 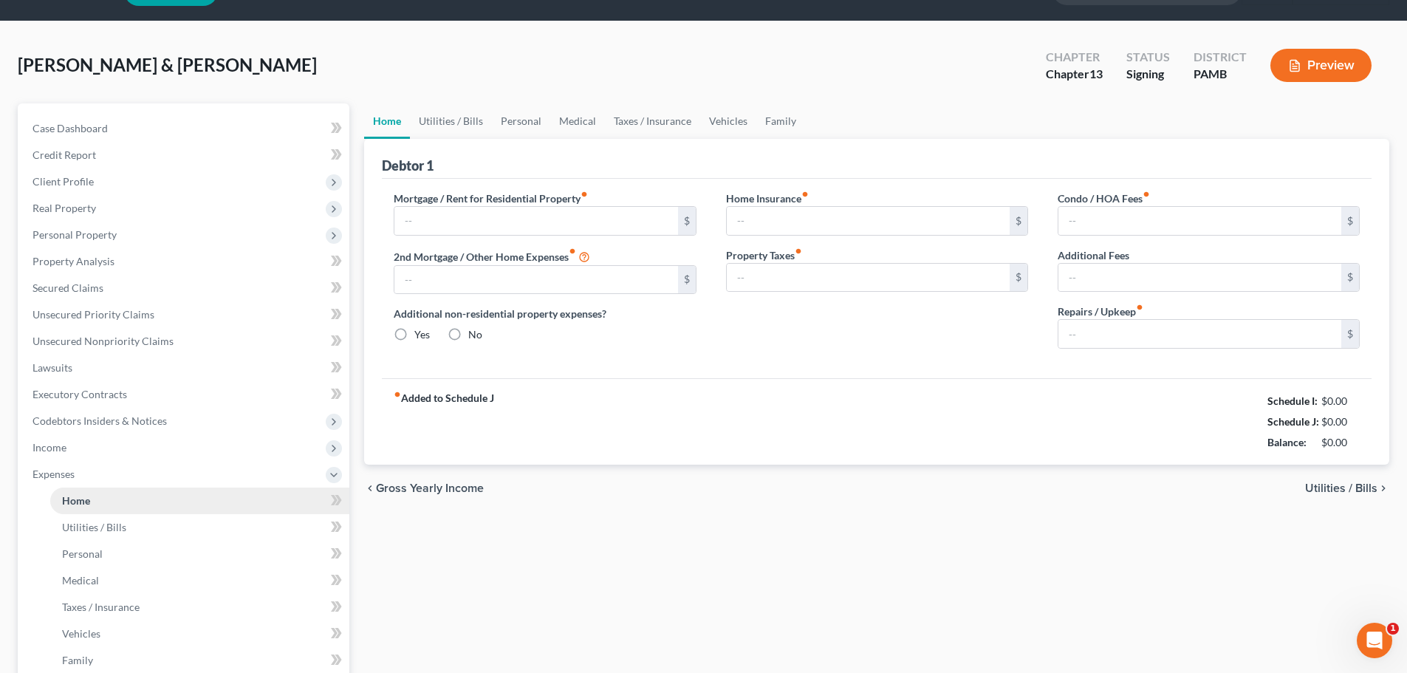 I want to click on a: Executory Contracts, so click(x=185, y=395).